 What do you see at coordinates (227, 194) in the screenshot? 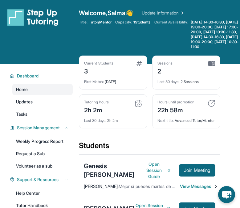
I see `button: chat-button` at bounding box center [227, 194].